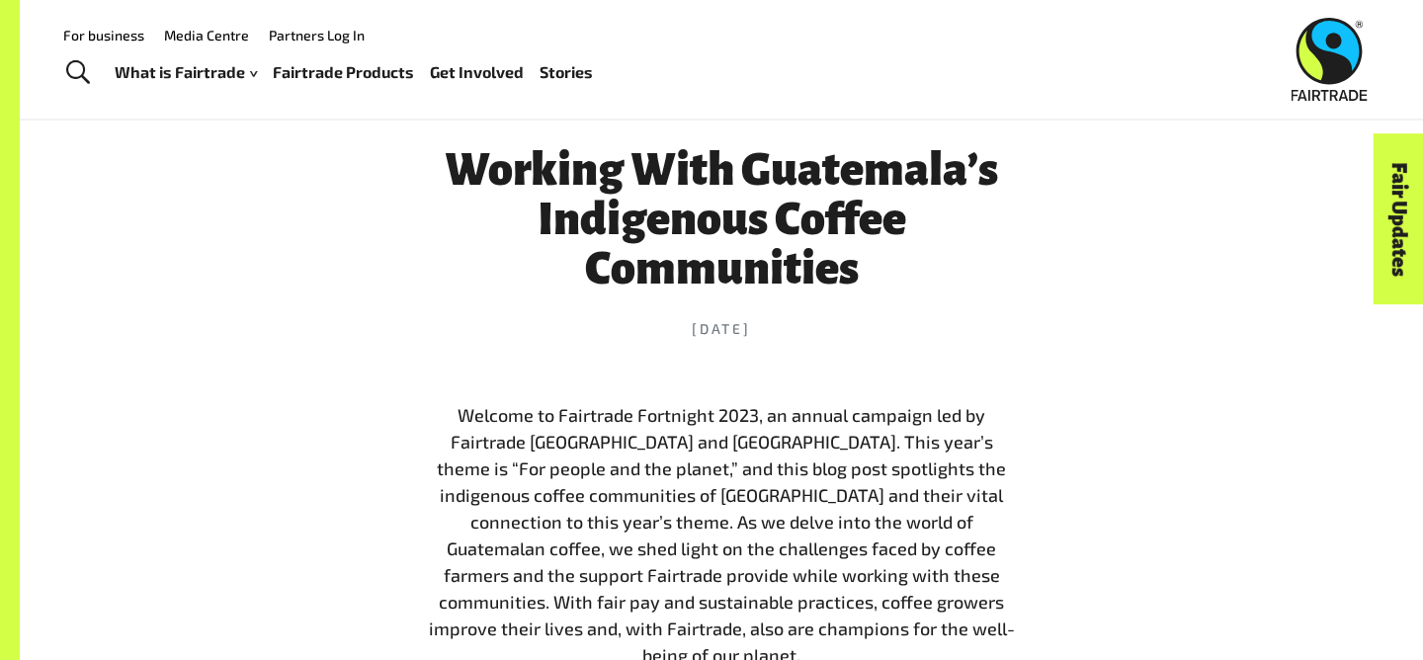  I want to click on a: Toggle Search, so click(77, 73).